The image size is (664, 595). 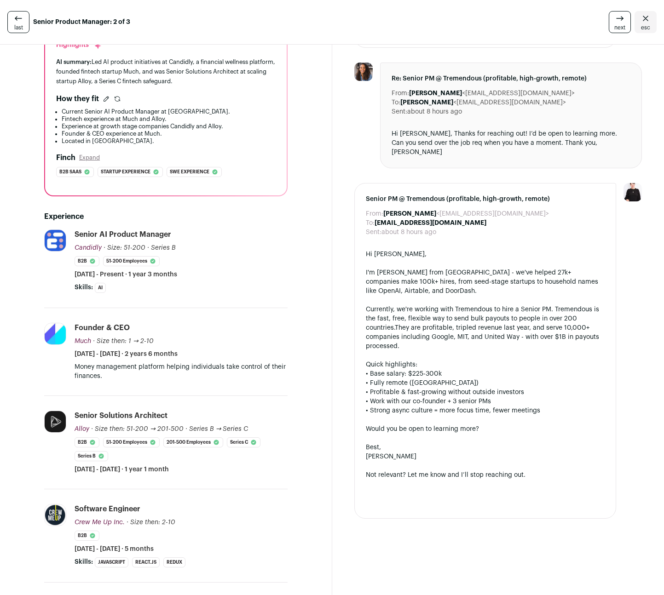 What do you see at coordinates (100, 288) in the screenshot?
I see `li: AI` at bounding box center [100, 288].